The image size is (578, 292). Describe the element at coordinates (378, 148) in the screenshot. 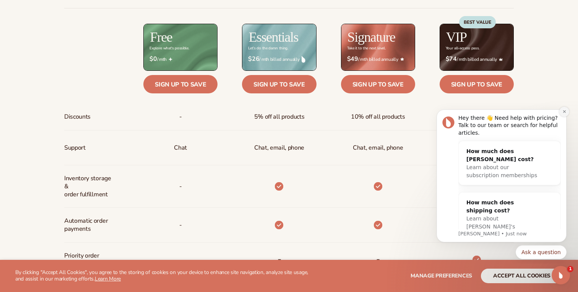

I see `span: Chat, email, phone` at that location.